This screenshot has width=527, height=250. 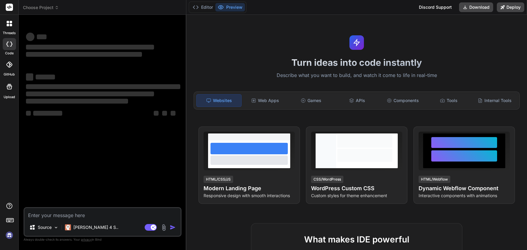 What do you see at coordinates (230, 7) in the screenshot?
I see `button: Preview` at bounding box center [230, 7].